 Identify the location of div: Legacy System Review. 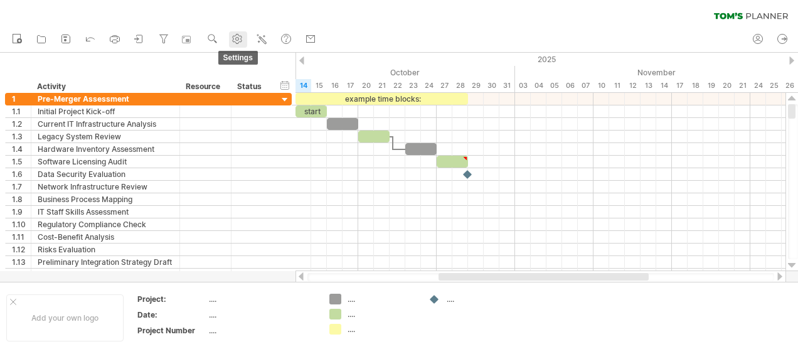
(105, 136).